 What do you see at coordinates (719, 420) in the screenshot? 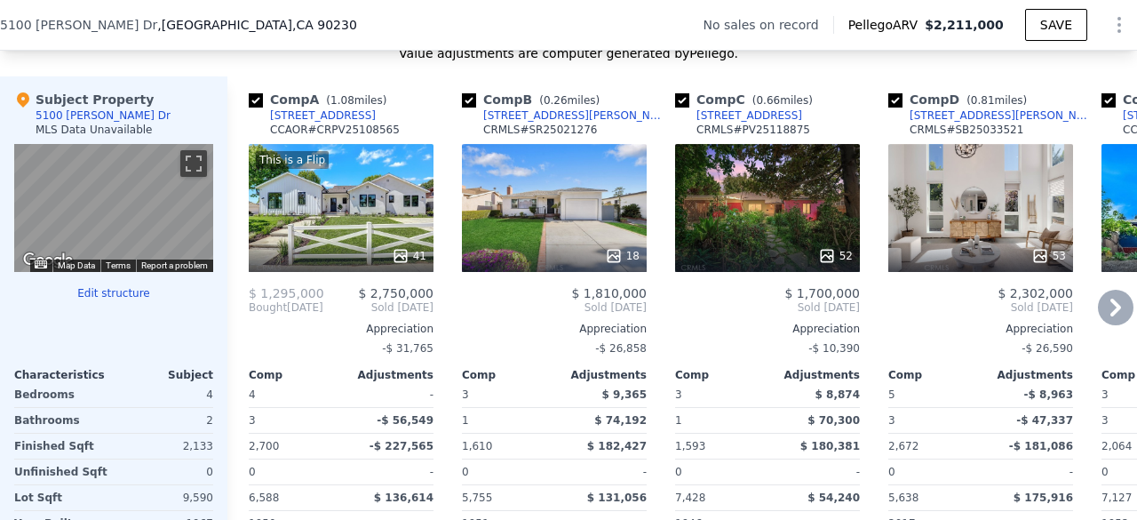
I see `div: 1` at bounding box center [719, 420].